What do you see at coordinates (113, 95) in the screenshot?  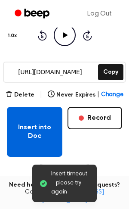 I see `span: Change` at bounding box center [113, 95].